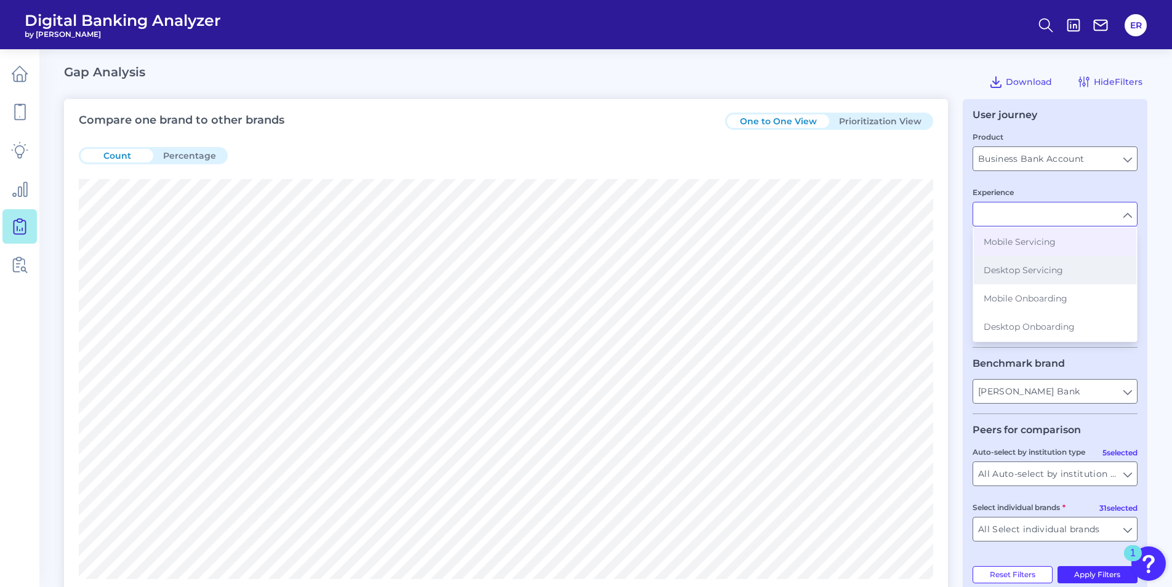 This screenshot has width=1172, height=587. What do you see at coordinates (1055, 327) in the screenshot?
I see `button: Desktop Onboarding` at bounding box center [1055, 327].